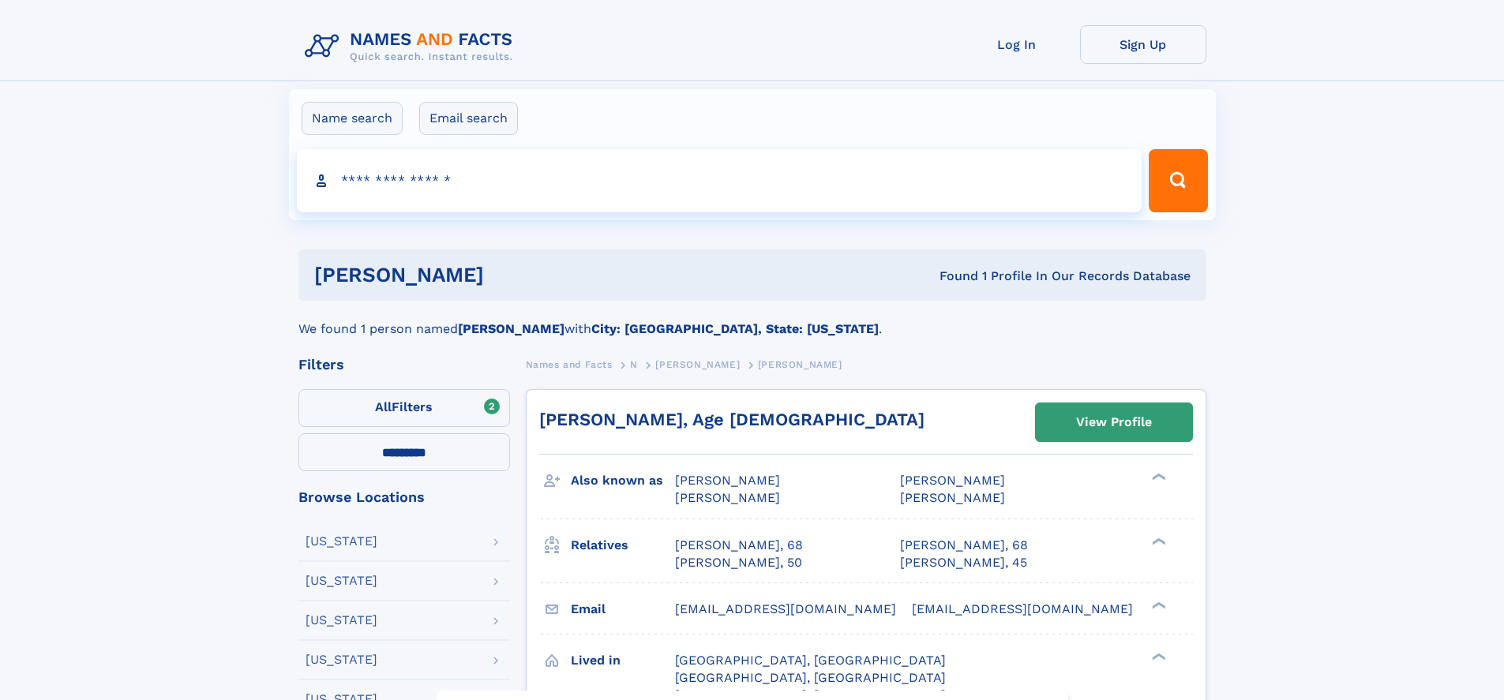  What do you see at coordinates (623, 545) in the screenshot?
I see `h3: Relatives` at bounding box center [623, 545].